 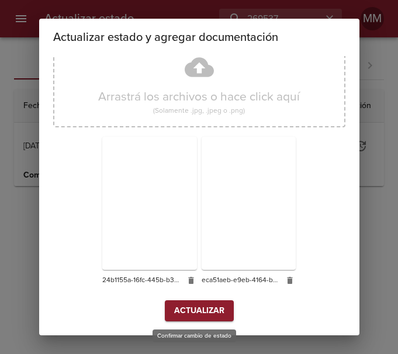 I want to click on span: Actualizar, so click(x=199, y=311).